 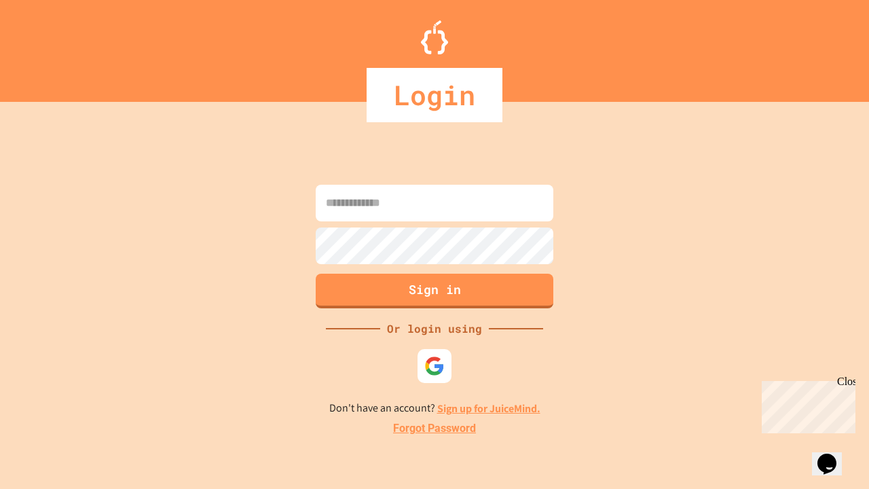 What do you see at coordinates (435, 366) in the screenshot?
I see `img: google-icon.svg` at bounding box center [435, 366].